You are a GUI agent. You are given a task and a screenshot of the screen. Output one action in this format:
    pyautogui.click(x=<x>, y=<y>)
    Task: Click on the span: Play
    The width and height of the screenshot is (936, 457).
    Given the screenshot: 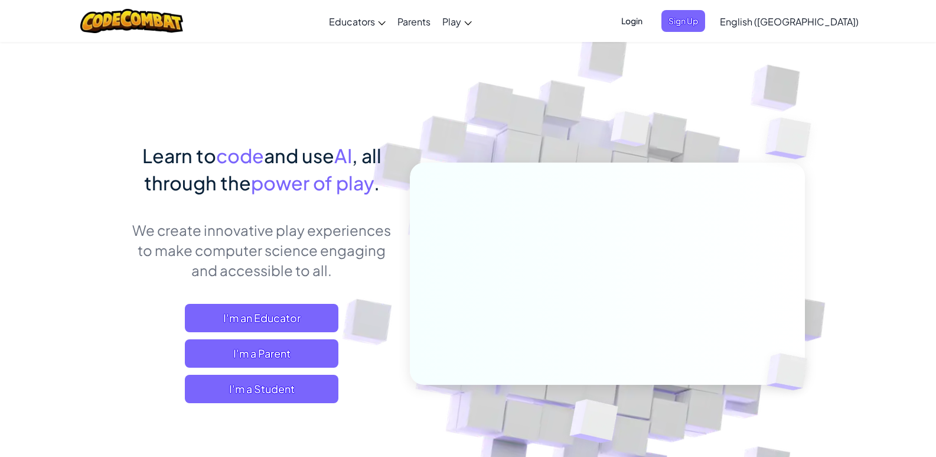 What is the action you would take?
    pyautogui.click(x=452, y=21)
    